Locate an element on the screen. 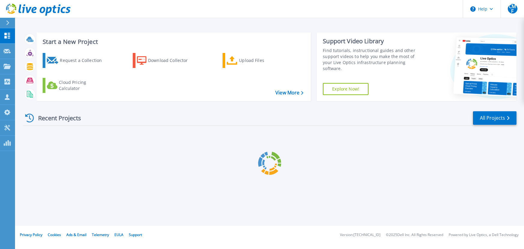 This screenshot has width=524, height=249. a: Cloud Pricing Calculator is located at coordinates (76, 85).